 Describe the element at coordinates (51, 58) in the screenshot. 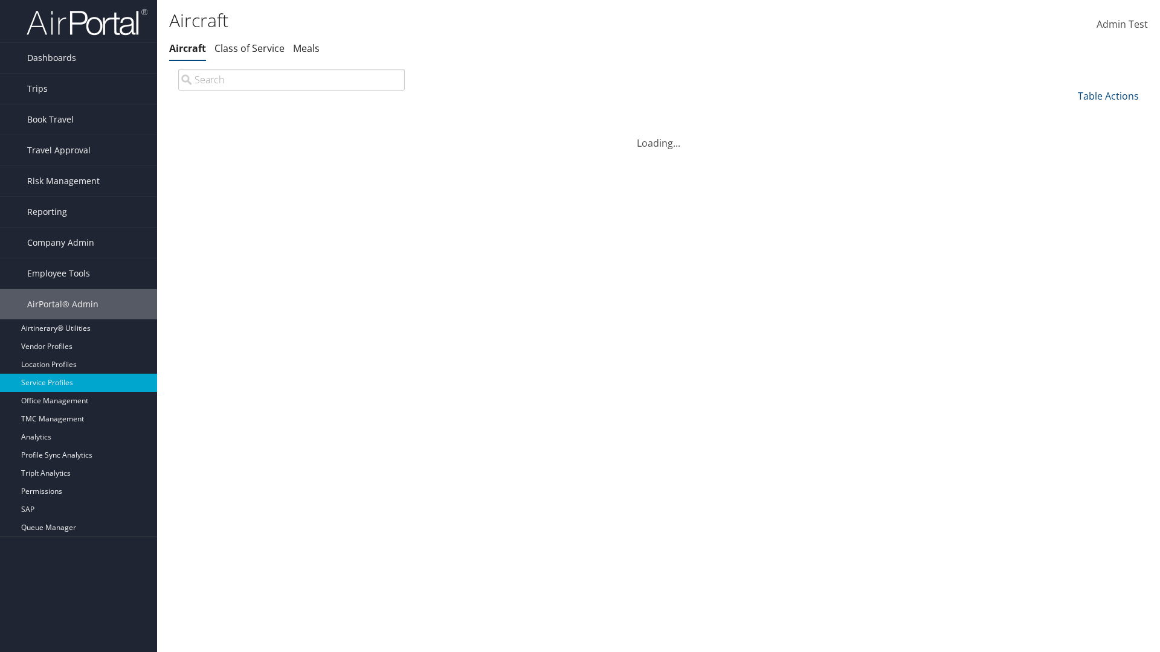

I see `span: Dashboards` at that location.